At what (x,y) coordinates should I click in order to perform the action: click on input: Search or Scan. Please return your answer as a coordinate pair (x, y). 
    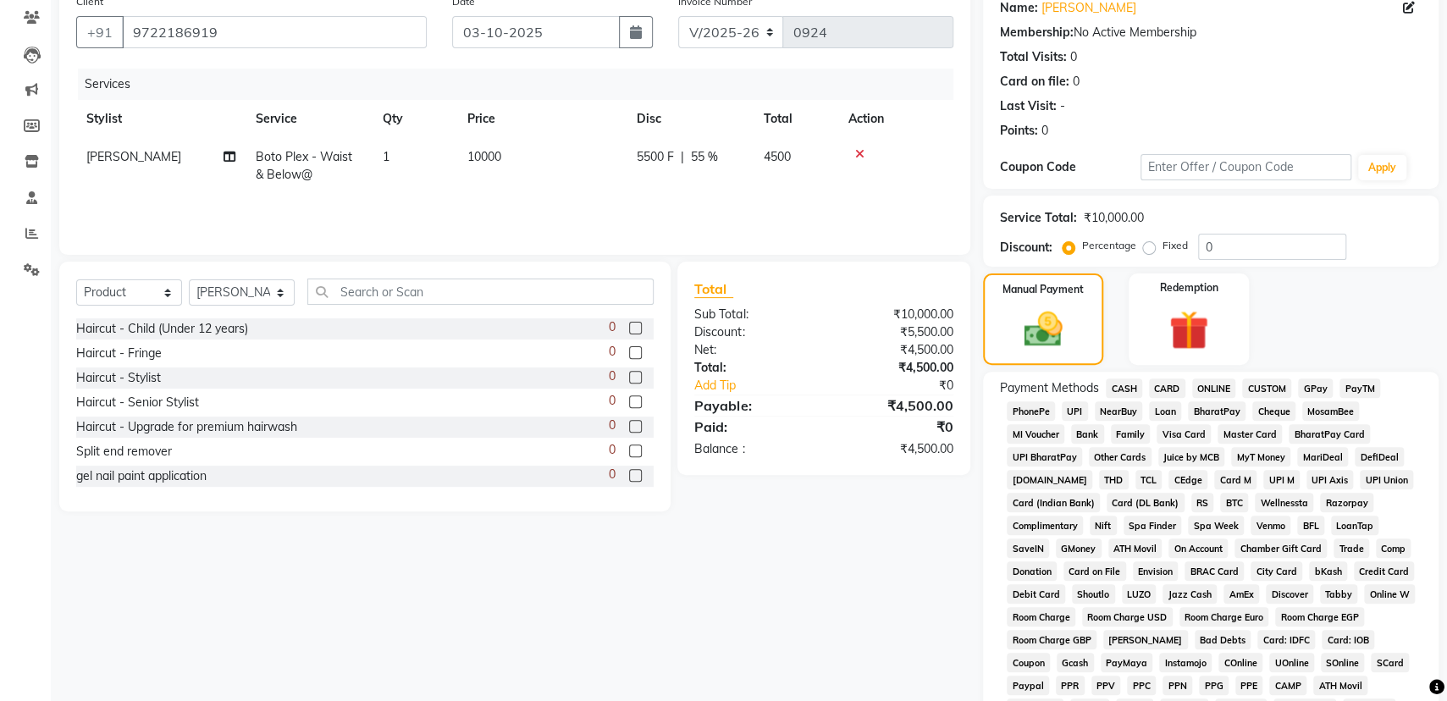
    Looking at the image, I should click on (480, 291).